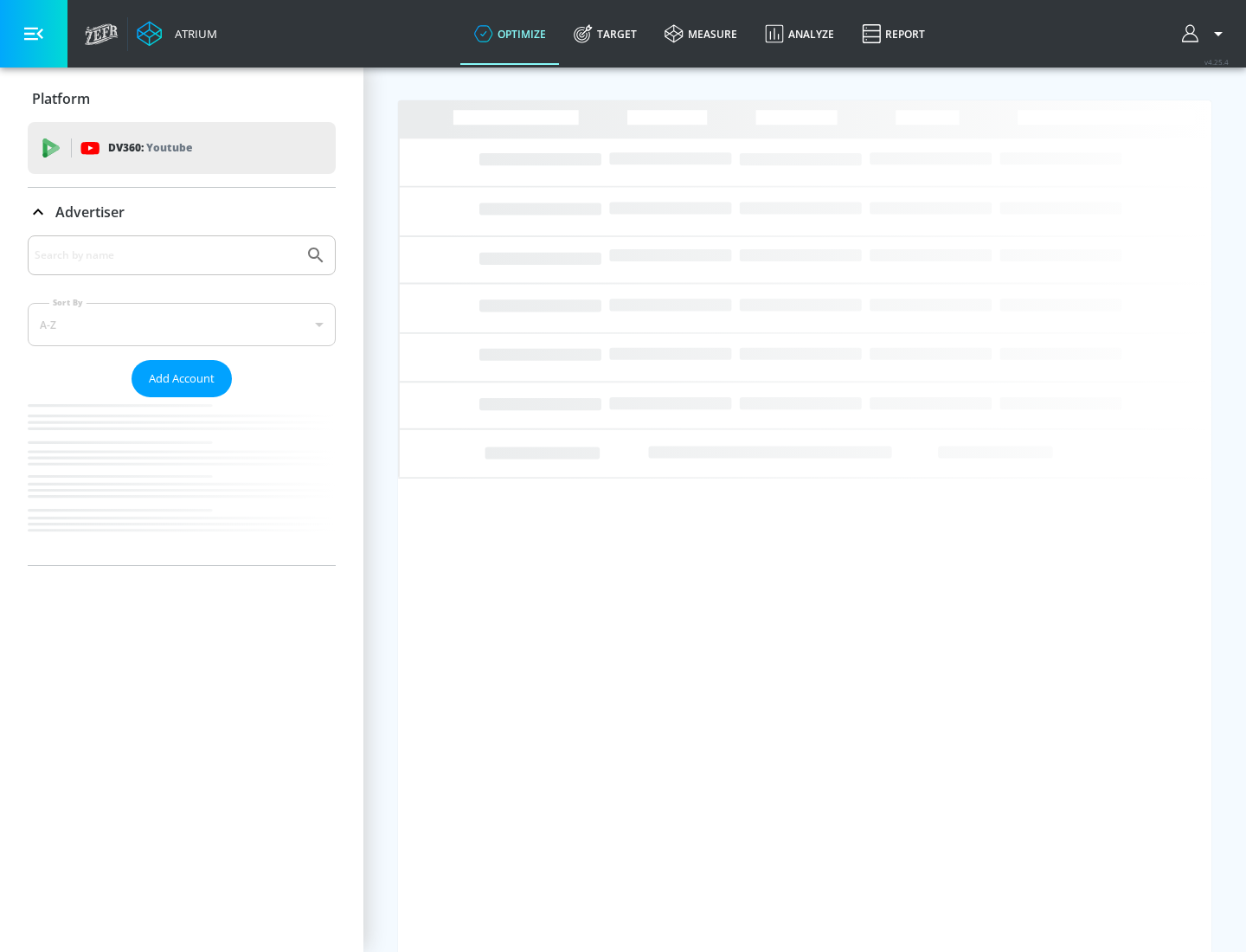 The width and height of the screenshot is (1246, 952). I want to click on a: Analyze, so click(799, 34).